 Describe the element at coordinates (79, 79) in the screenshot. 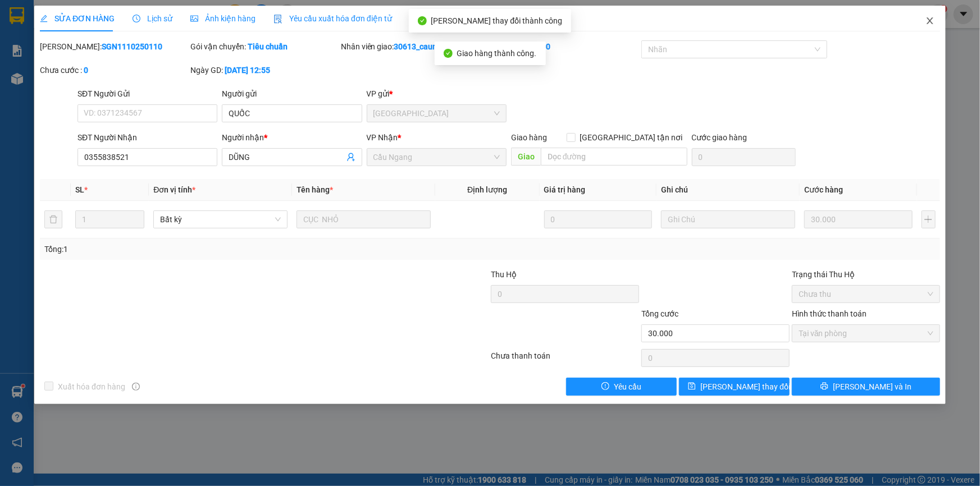

I see `span: CC :` at that location.